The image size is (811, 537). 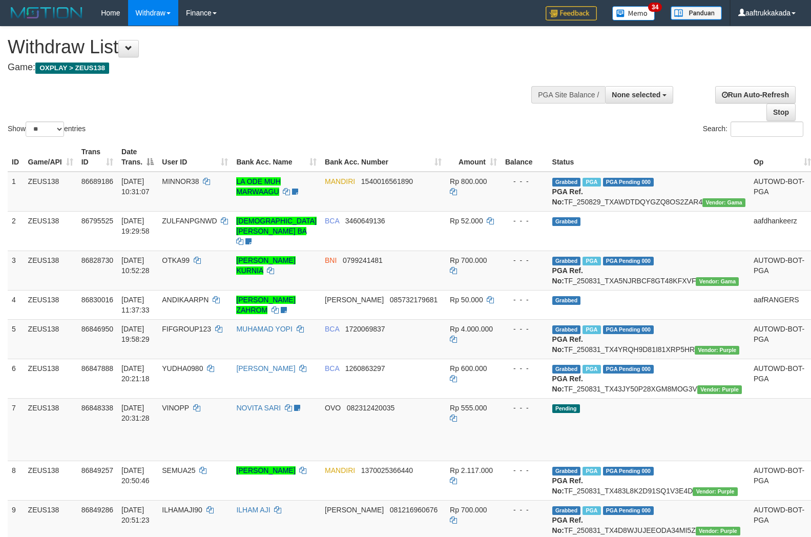 What do you see at coordinates (185, 300) in the screenshot?
I see `span: ANDIKAARPN` at bounding box center [185, 300].